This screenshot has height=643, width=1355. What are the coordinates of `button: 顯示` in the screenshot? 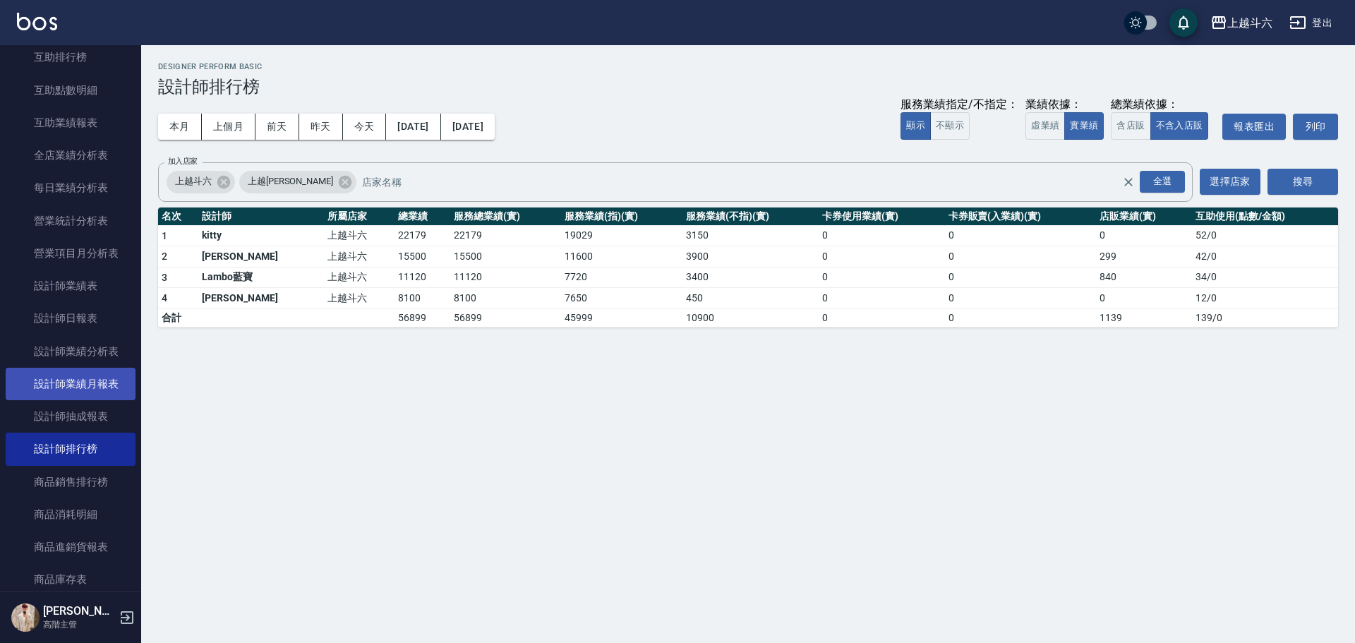 It's located at (915, 126).